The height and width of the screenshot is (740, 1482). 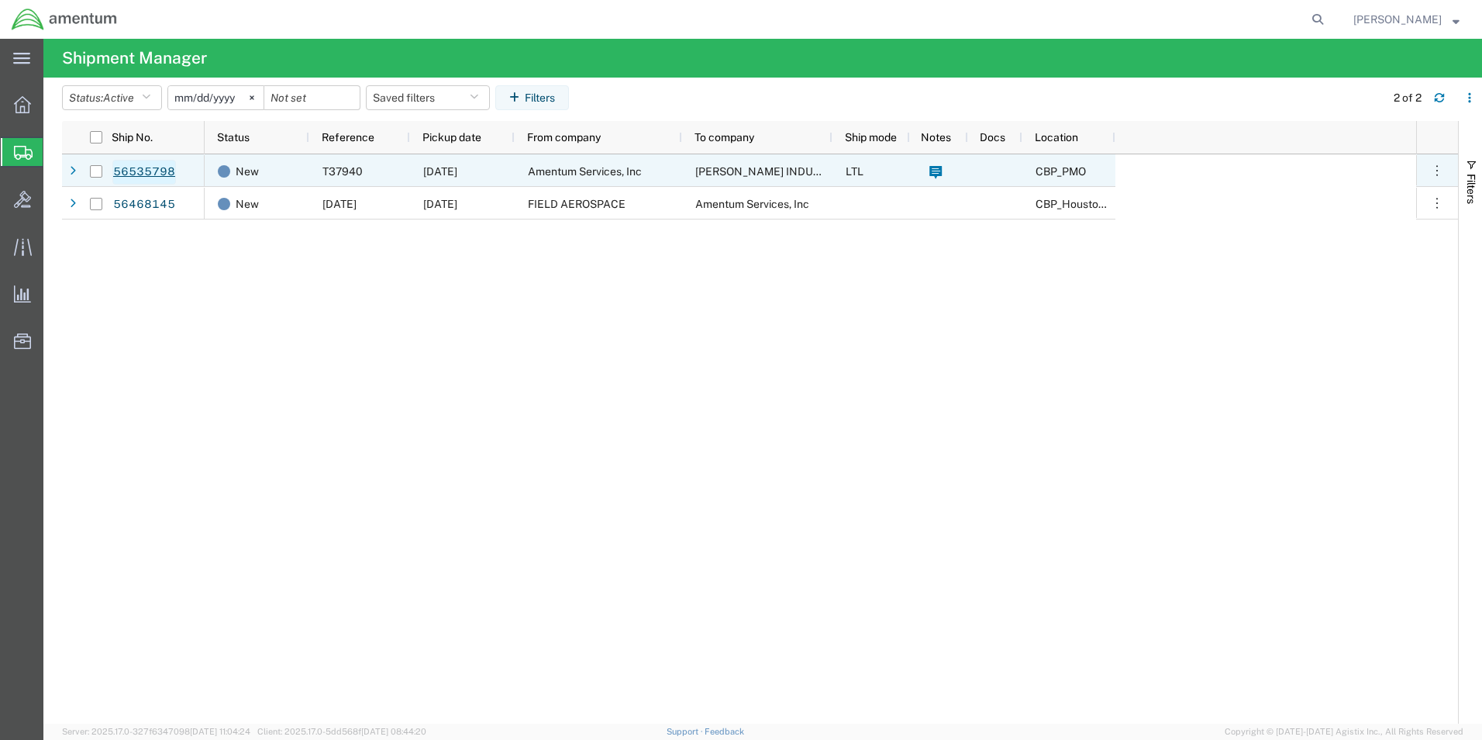 What do you see at coordinates (854, 171) in the screenshot?
I see `span: LTL` at bounding box center [854, 171].